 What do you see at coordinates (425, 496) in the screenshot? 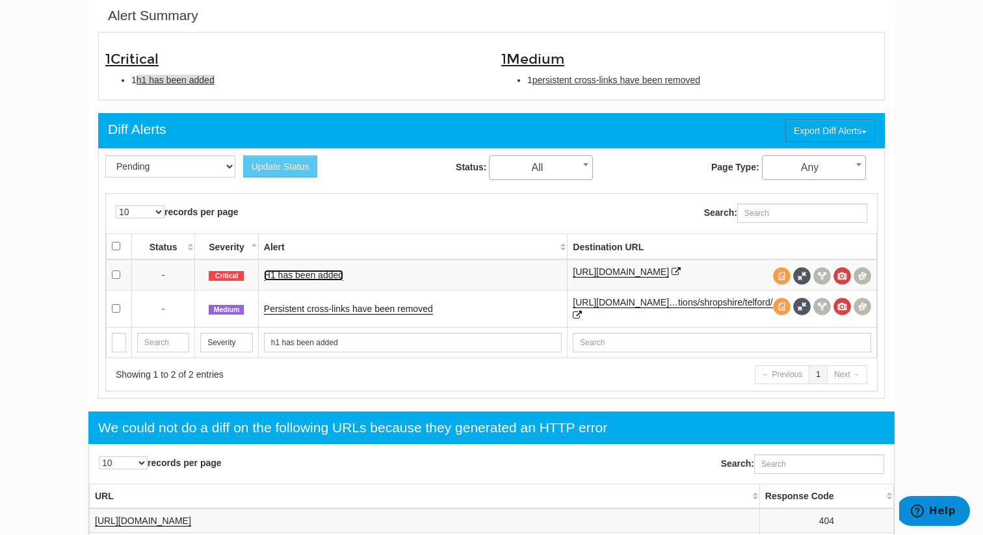
I see `th: URL: activate to sort column ascending` at bounding box center [425, 496].